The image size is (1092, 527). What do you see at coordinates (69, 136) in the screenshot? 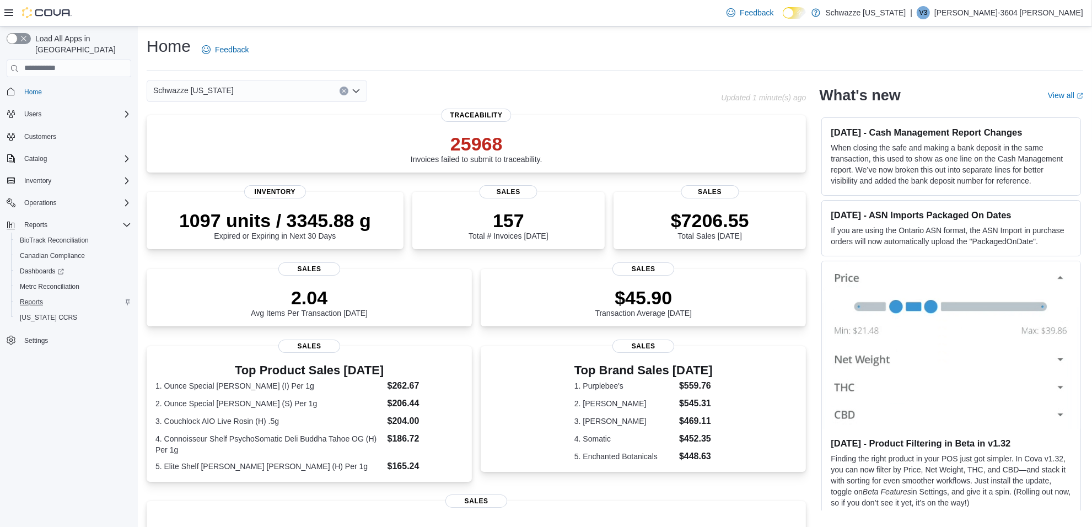
I see `button: Customers` at bounding box center [69, 136].